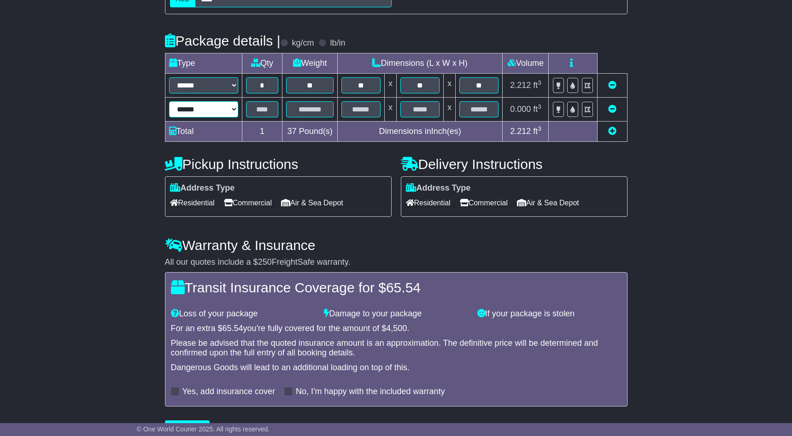  Describe the element at coordinates (262, 64) in the screenshot. I see `td: Qty` at that location.